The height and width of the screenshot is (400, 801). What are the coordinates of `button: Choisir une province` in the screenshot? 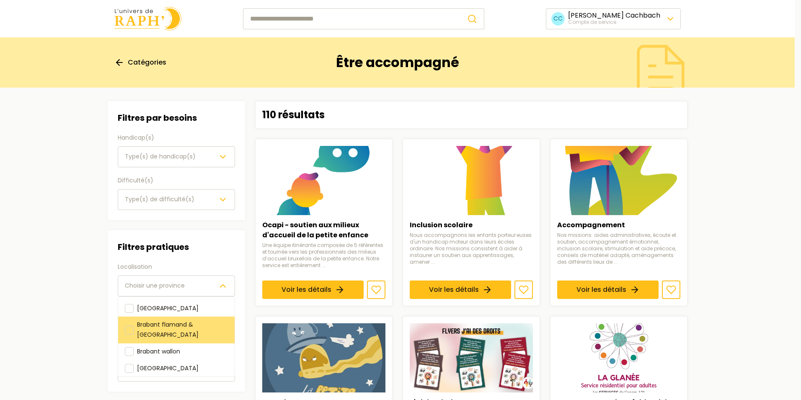 It's located at (176, 286).